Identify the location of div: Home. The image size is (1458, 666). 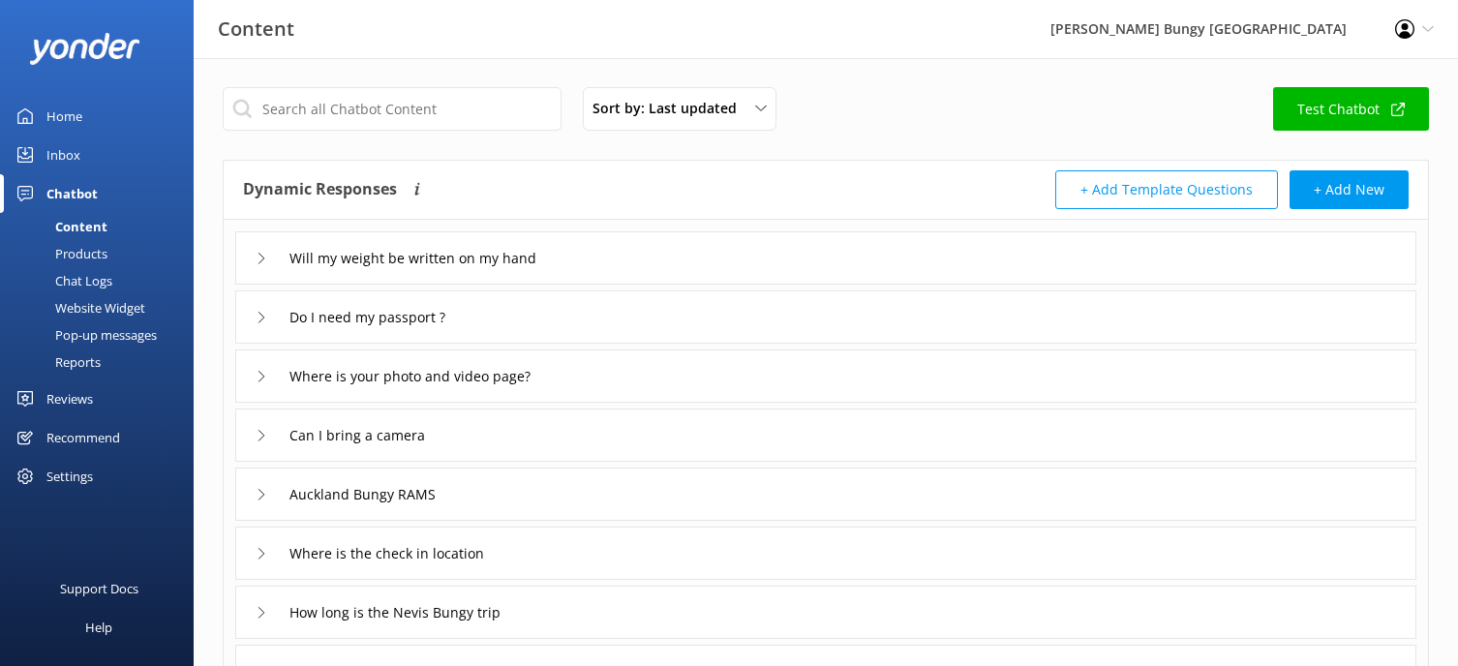
(64, 116).